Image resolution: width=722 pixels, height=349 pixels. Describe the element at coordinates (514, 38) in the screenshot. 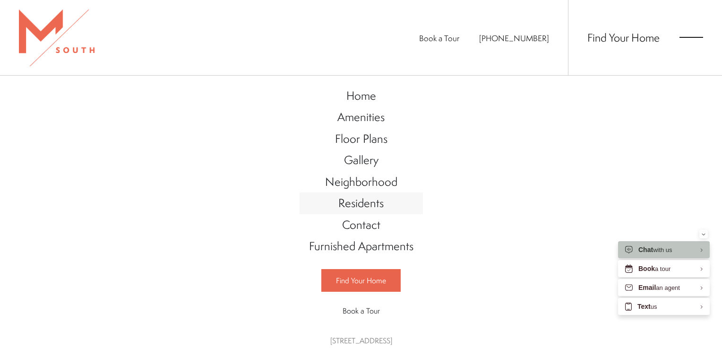

I see `a: Call Us at 813-570-8014` at that location.